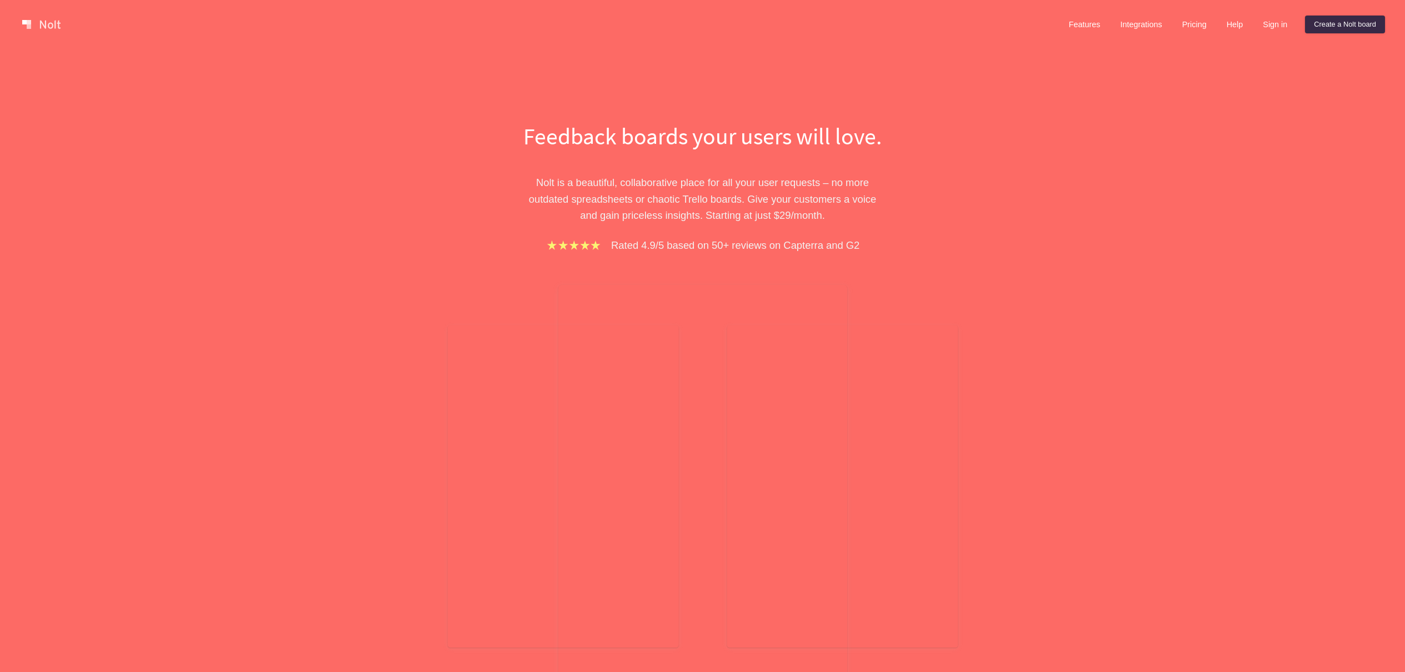 The height and width of the screenshot is (672, 1405). What do you see at coordinates (1085, 24) in the screenshot?
I see `a: Features` at bounding box center [1085, 24].